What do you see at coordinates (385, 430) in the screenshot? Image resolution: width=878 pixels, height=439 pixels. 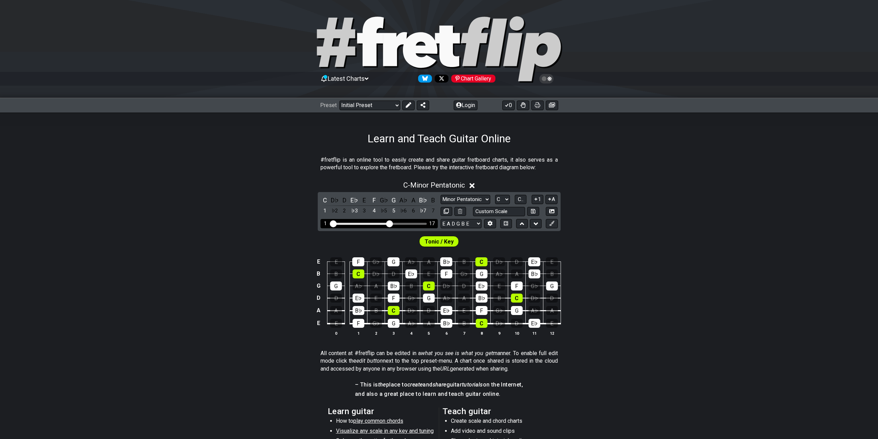 I see `span: Visualize any scale in any key and tuning` at bounding box center [385, 430].